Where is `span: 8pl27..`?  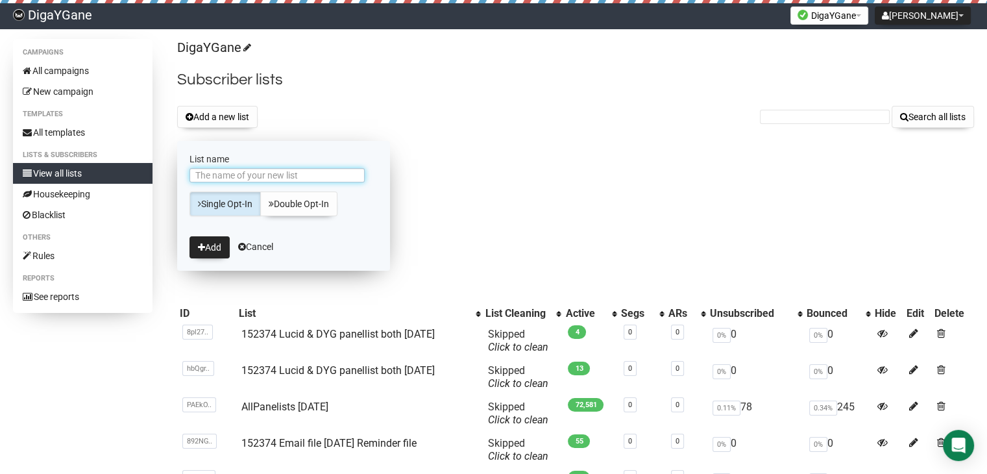
span: 8pl27.. is located at coordinates (197, 331).